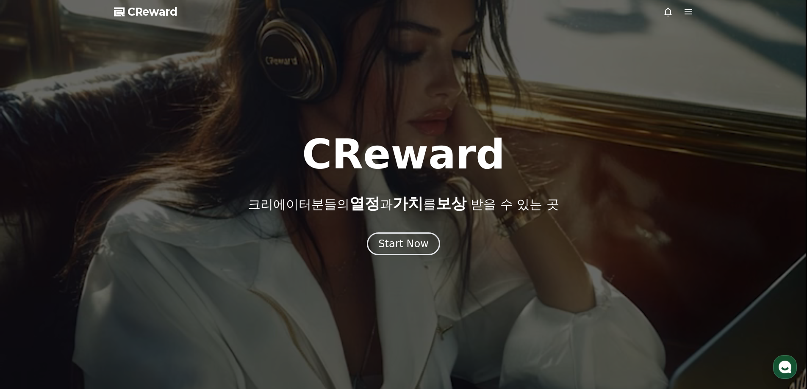 This screenshot has height=389, width=807. Describe the element at coordinates (403, 204) in the screenshot. I see `p: 크리에이터분들의 과 를 받을 수 있는 곳` at that location.